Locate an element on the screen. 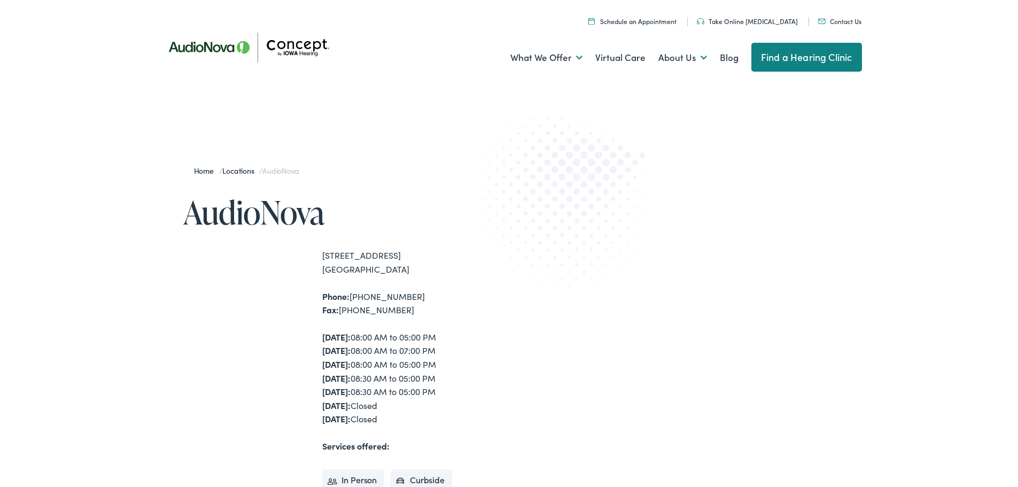  a: Blog is located at coordinates (729, 58).